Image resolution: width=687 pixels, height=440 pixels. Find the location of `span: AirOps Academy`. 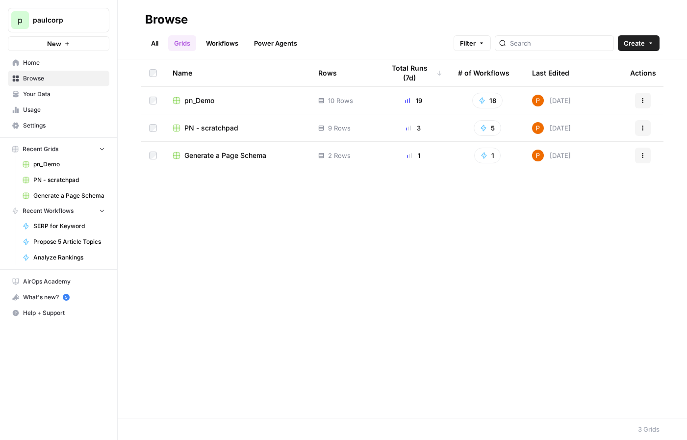

span: AirOps Academy is located at coordinates (64, 281).